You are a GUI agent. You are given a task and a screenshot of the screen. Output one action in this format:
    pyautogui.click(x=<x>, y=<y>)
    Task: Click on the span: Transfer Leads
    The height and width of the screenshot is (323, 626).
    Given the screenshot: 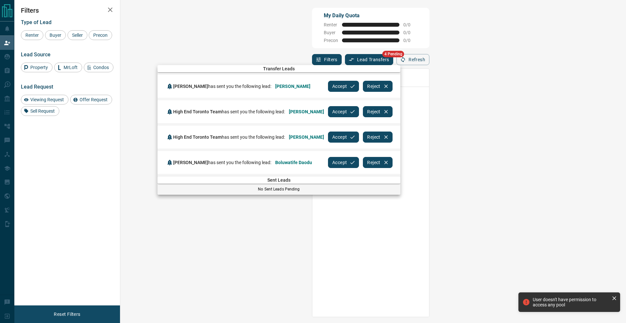 What is the action you would take?
    pyautogui.click(x=279, y=69)
    